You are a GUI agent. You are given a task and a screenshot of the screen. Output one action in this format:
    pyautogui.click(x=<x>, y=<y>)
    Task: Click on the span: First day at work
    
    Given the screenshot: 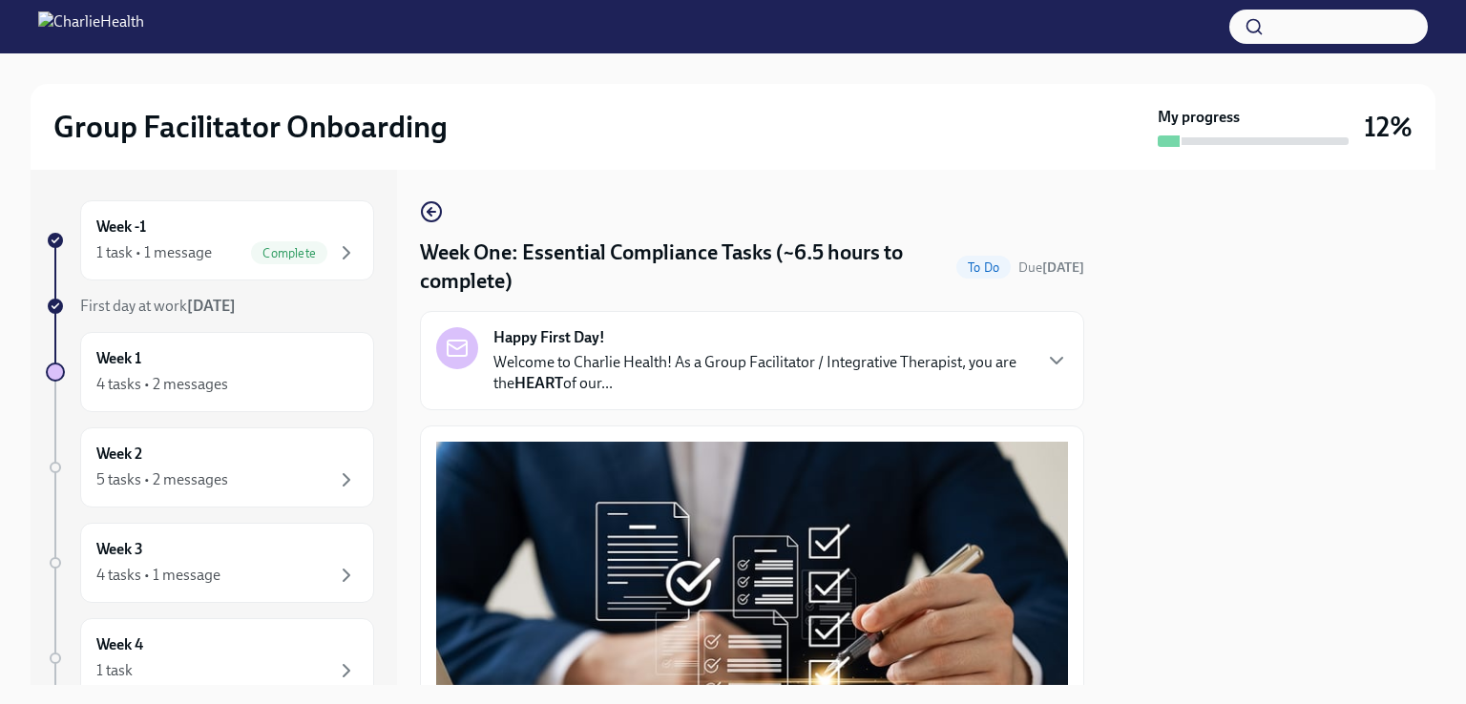 What is the action you would take?
    pyautogui.click(x=157, y=305)
    